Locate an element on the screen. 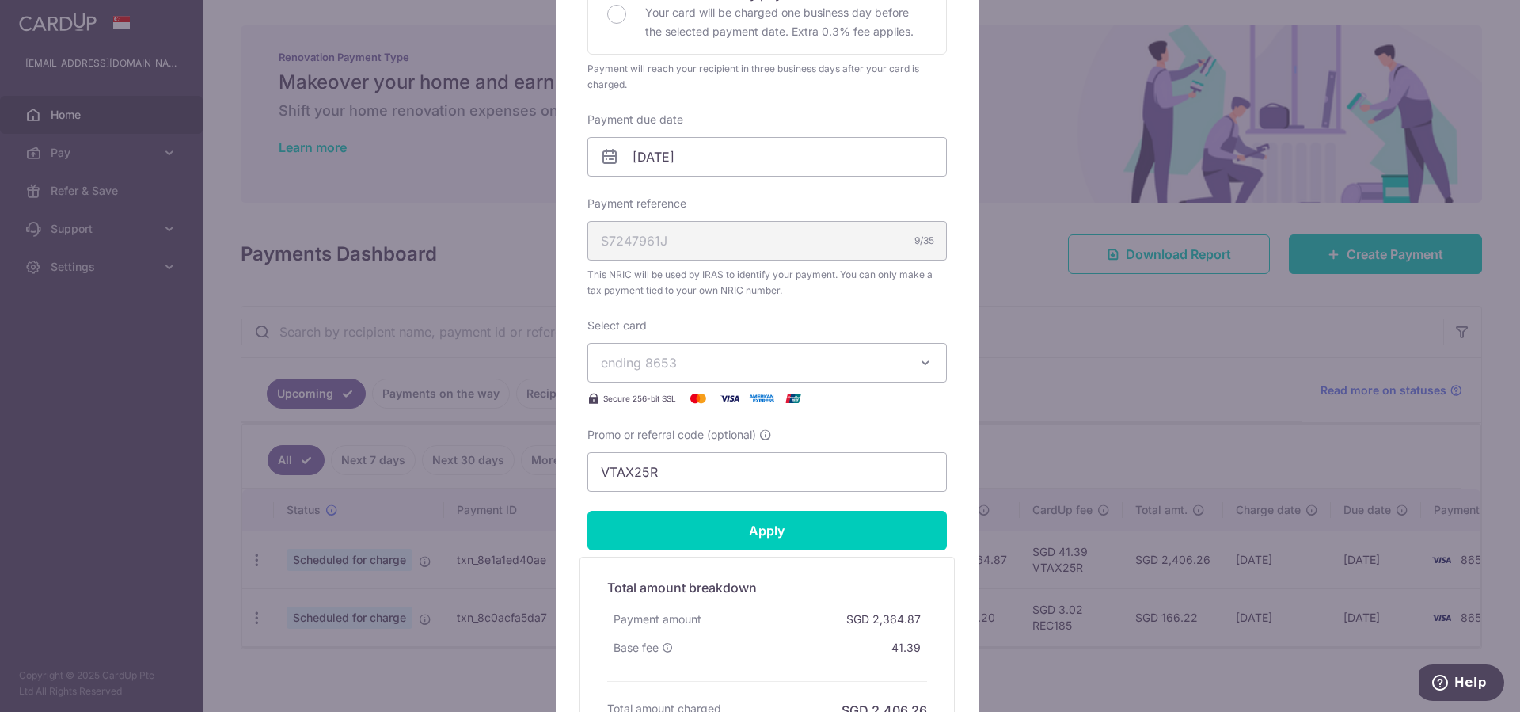 The height and width of the screenshot is (712, 1520). label: Payment due date is located at coordinates (635, 120).